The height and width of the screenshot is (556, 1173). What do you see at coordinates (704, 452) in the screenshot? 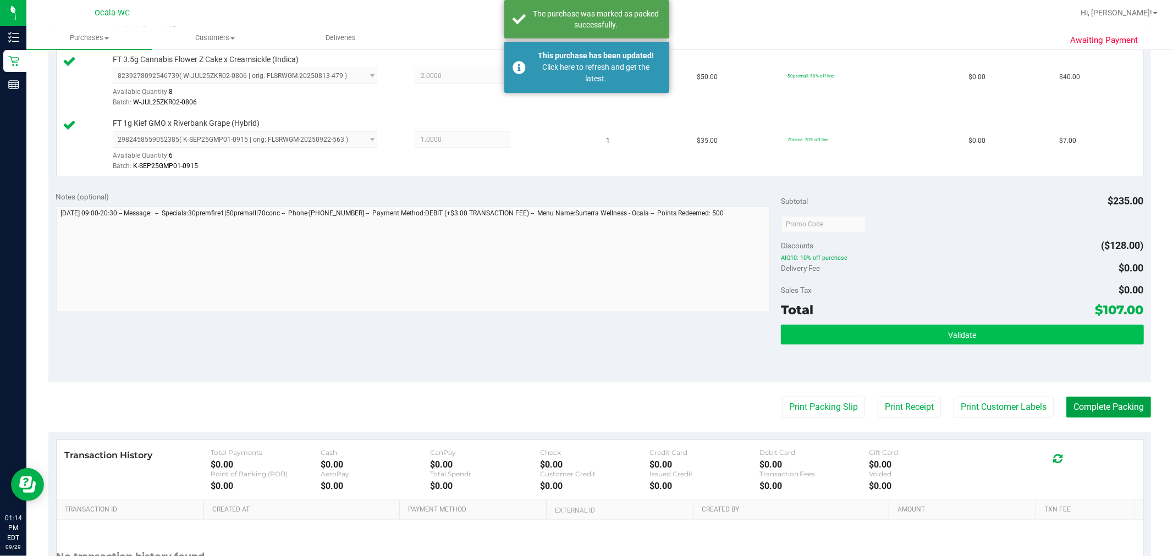
I see `div: Credit Card` at bounding box center [704, 452].